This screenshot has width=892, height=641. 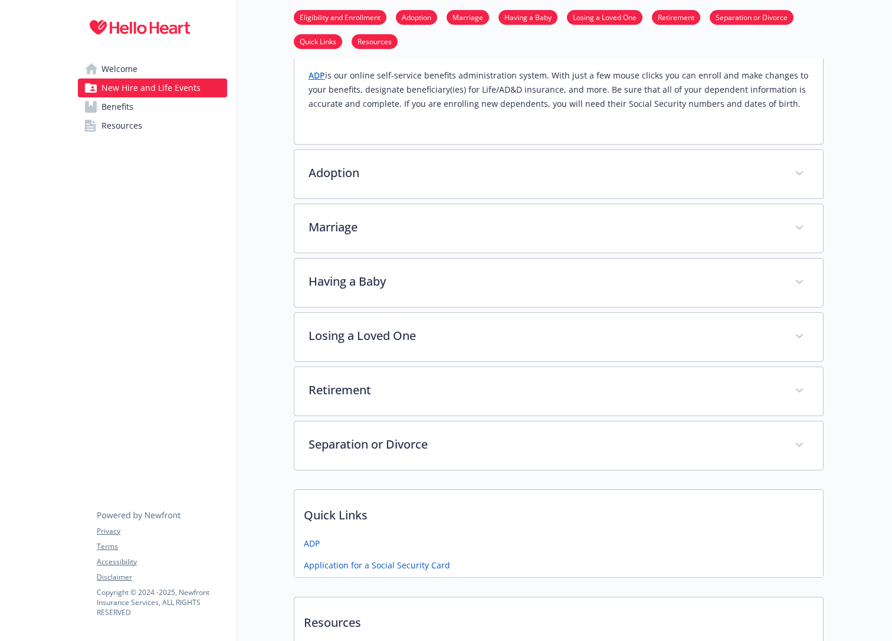 I want to click on span: New Hire and Life Events, so click(x=151, y=88).